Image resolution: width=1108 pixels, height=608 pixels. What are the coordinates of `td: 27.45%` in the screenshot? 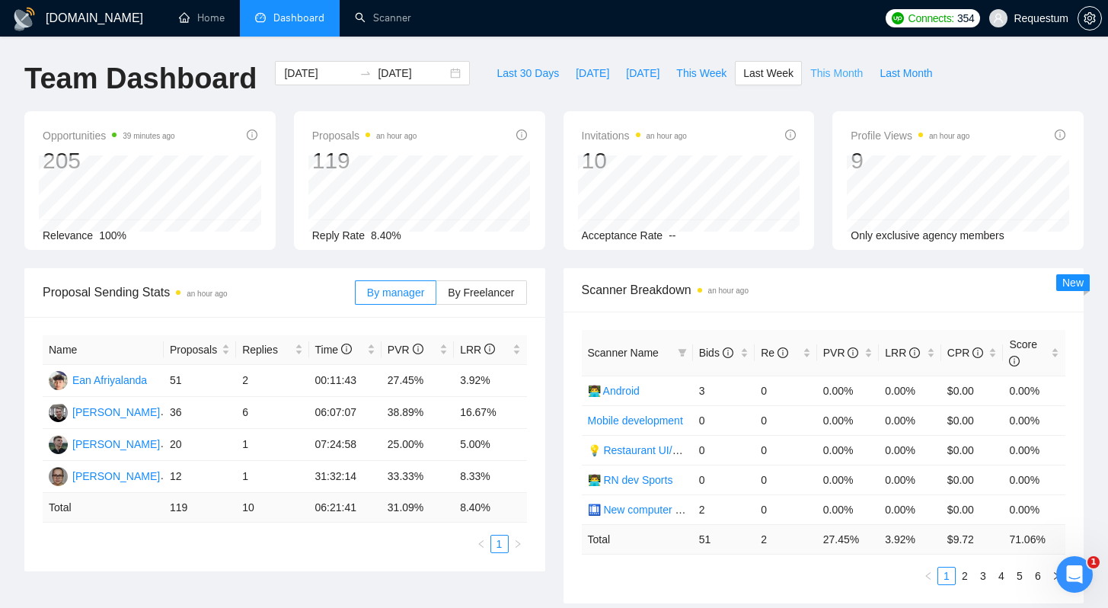 It's located at (417, 381).